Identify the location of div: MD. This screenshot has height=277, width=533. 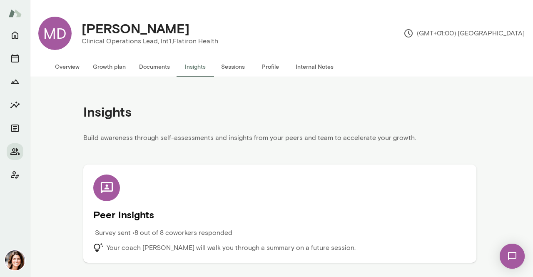
(55, 33).